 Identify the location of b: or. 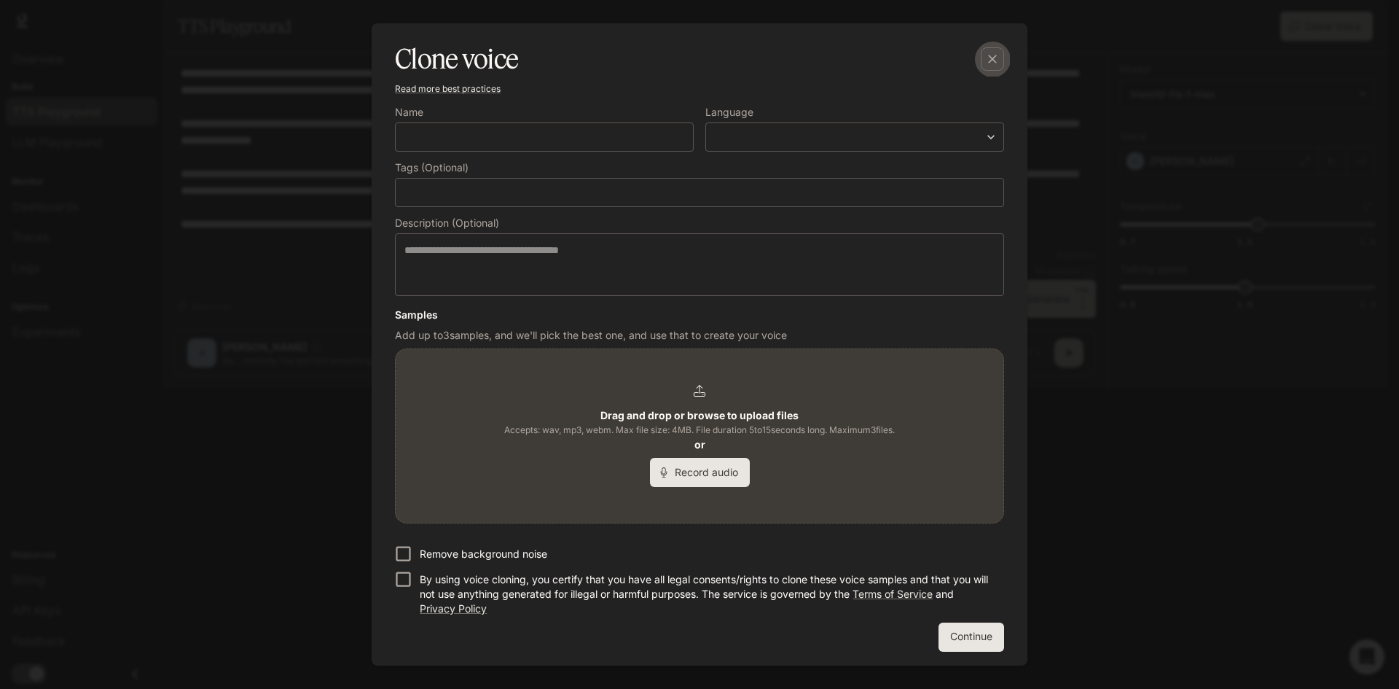
(699, 444).